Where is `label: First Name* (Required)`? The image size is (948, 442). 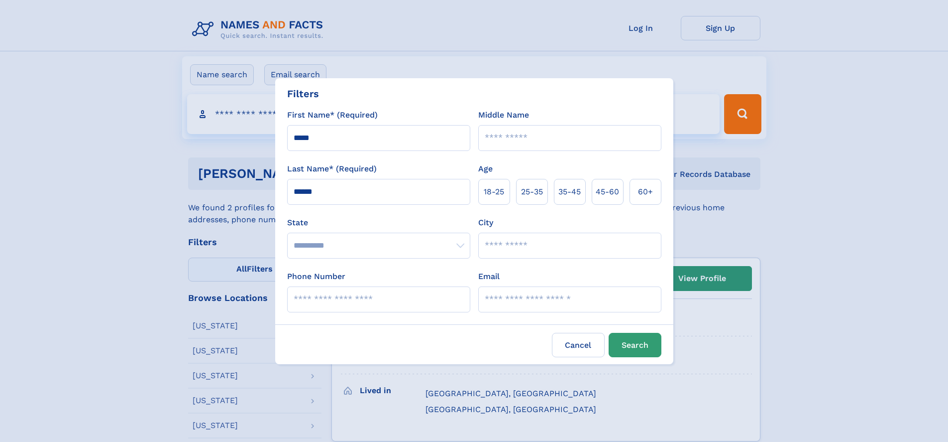
label: First Name* (Required) is located at coordinates (333, 115).